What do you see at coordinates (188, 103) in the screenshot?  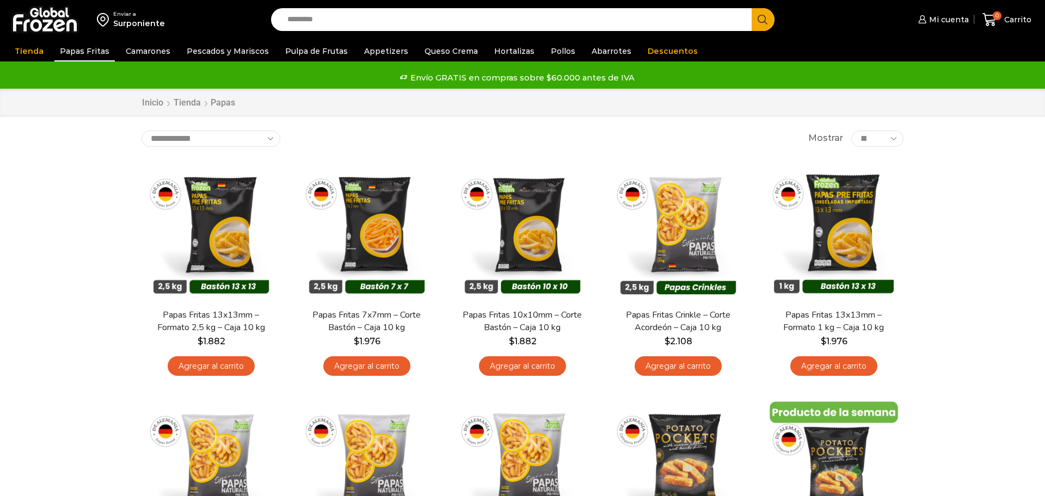 I see `nav: Breadcrumb` at bounding box center [188, 103].